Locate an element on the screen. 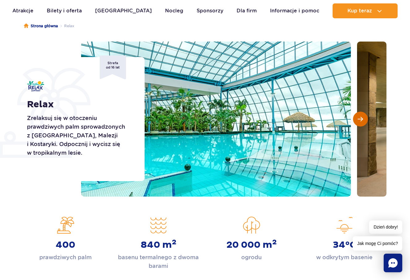 Image resolution: width=410 pixels, height=280 pixels. strong: 400 is located at coordinates (65, 245).